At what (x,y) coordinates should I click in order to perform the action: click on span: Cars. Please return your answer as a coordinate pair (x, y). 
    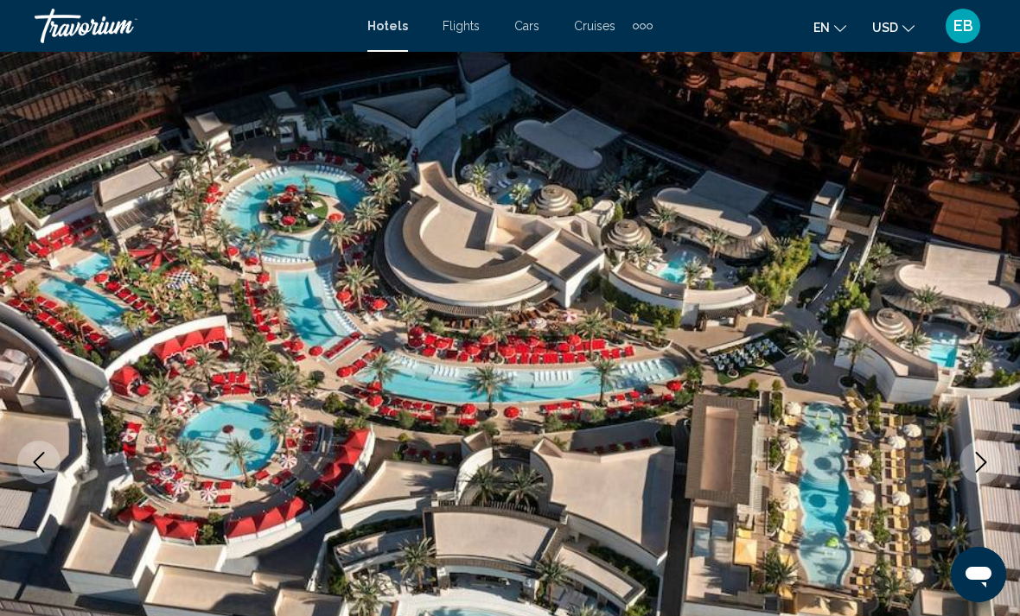
    Looking at the image, I should click on (526, 26).